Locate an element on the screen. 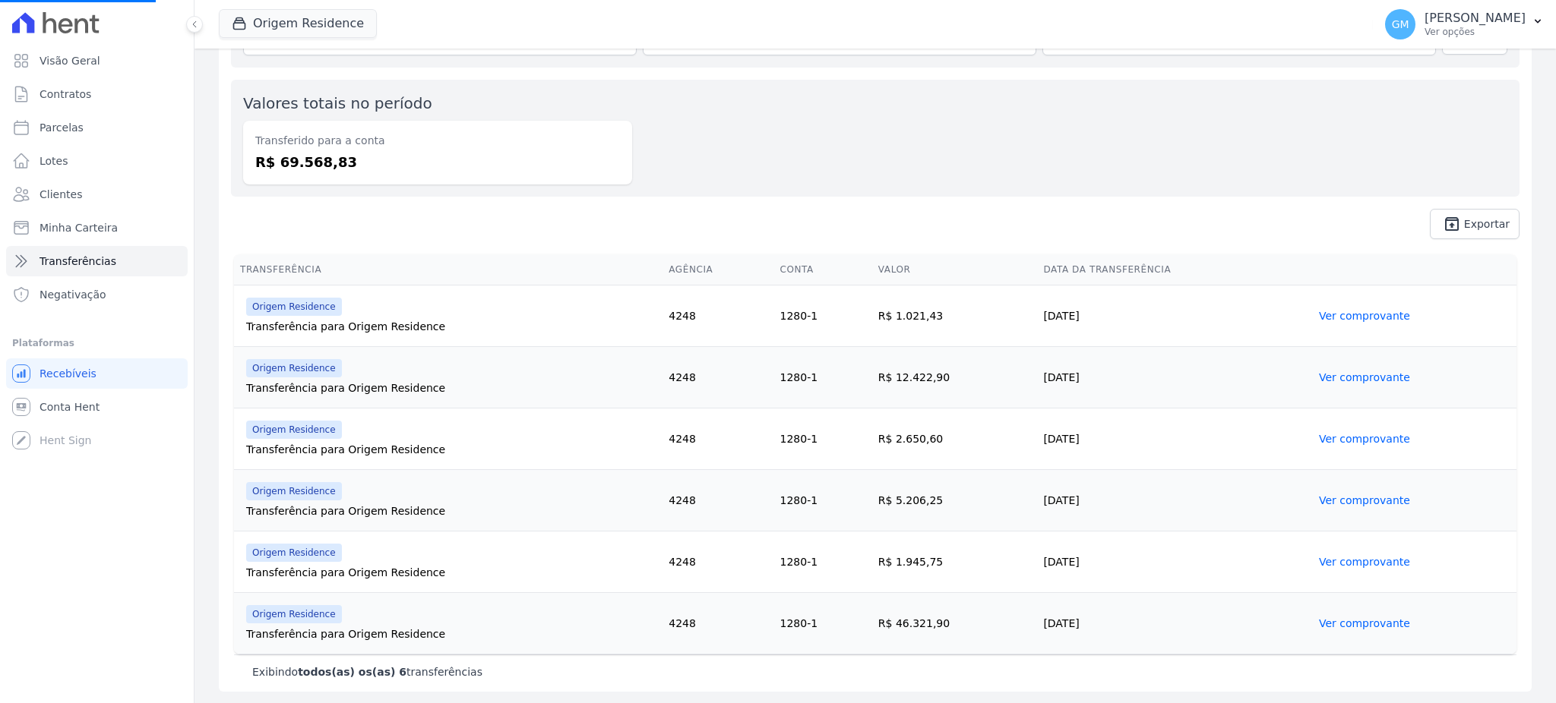 The image size is (1556, 703). td: R$ 46.321,90 is located at coordinates (955, 624).